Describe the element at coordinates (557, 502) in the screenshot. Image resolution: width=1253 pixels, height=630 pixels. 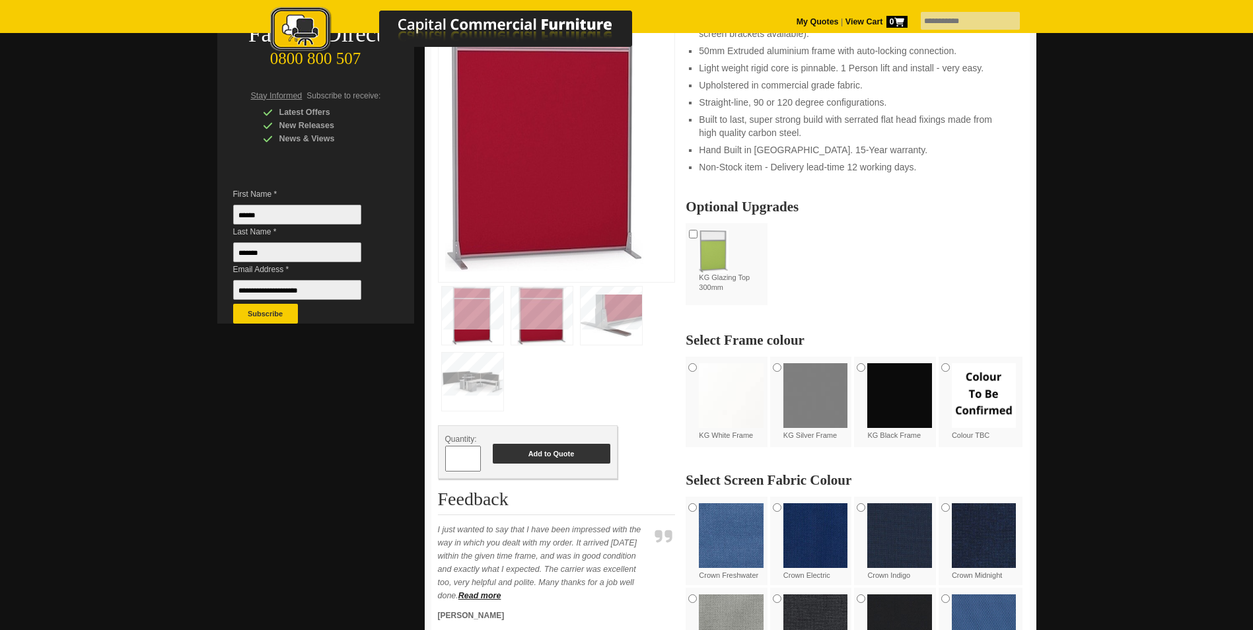
I see `h2: Feedback` at that location.